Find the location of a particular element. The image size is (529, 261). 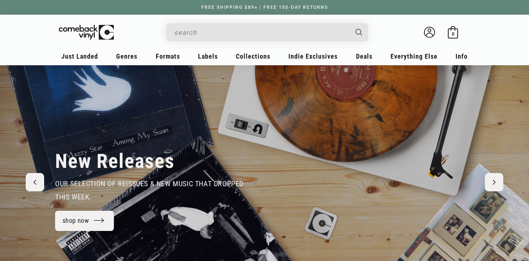

span: Just Landed is located at coordinates (80, 56).